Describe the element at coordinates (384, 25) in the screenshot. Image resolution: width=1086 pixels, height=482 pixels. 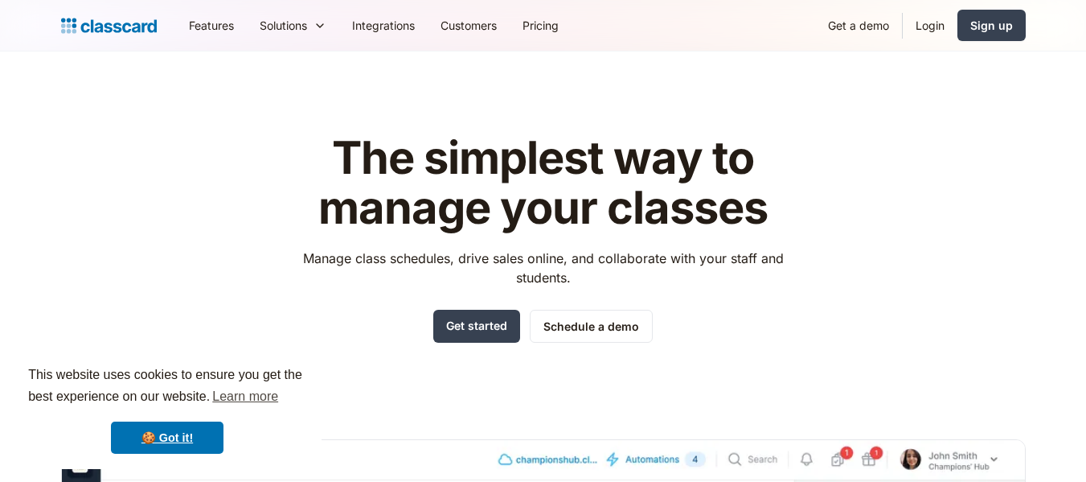
I see `a: Integrations` at that location.